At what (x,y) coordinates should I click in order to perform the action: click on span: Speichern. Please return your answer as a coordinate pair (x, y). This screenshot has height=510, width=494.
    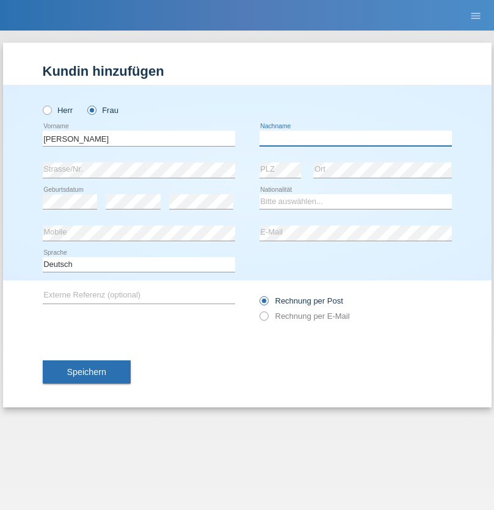
    Looking at the image, I should click on (87, 372).